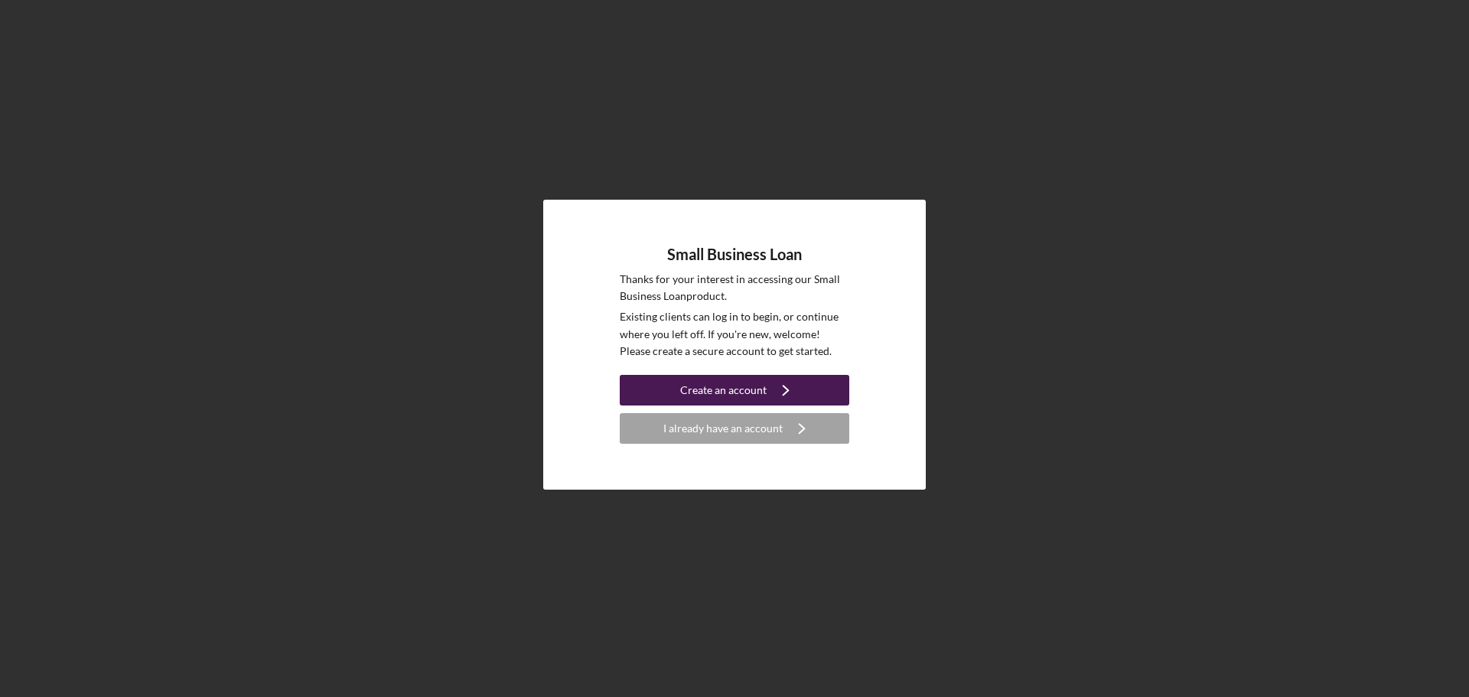 The width and height of the screenshot is (1469, 697). What do you see at coordinates (723, 428) in the screenshot?
I see `div: I already have an account` at bounding box center [723, 428].